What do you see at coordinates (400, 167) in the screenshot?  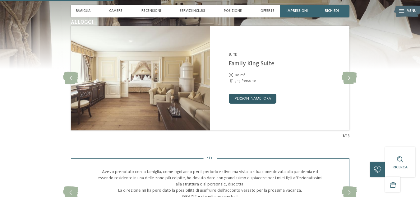 I see `span: Ricerca` at bounding box center [400, 167].